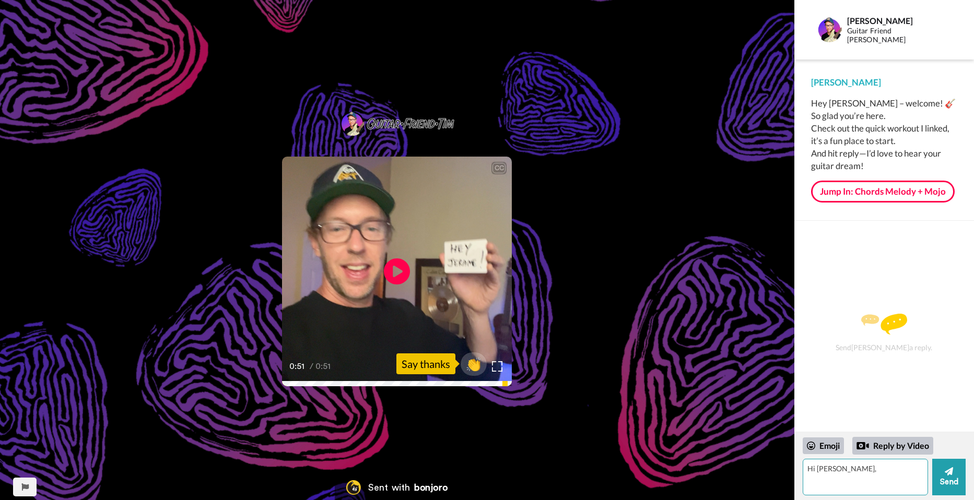 This screenshot has width=974, height=500. Describe the element at coordinates (389, 488) in the screenshot. I see `div: Sent with` at that location.